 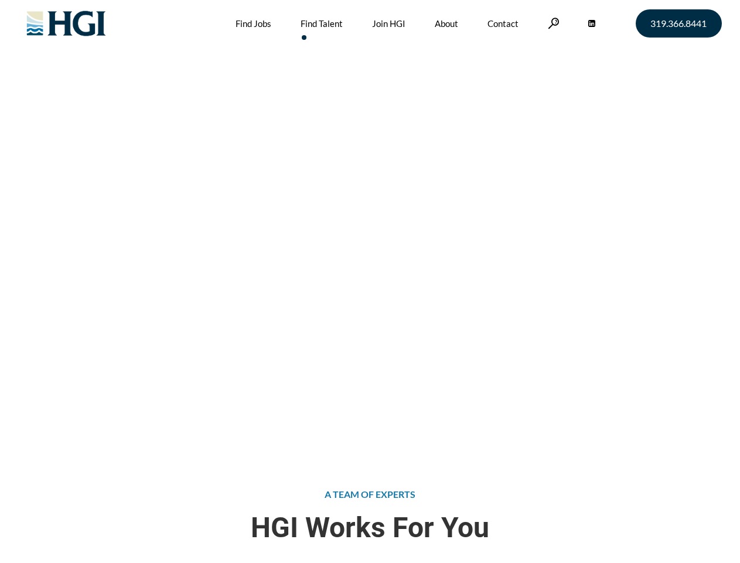 What do you see at coordinates (190, 165) in the screenshot?
I see `span: Find Talent` at bounding box center [190, 165].